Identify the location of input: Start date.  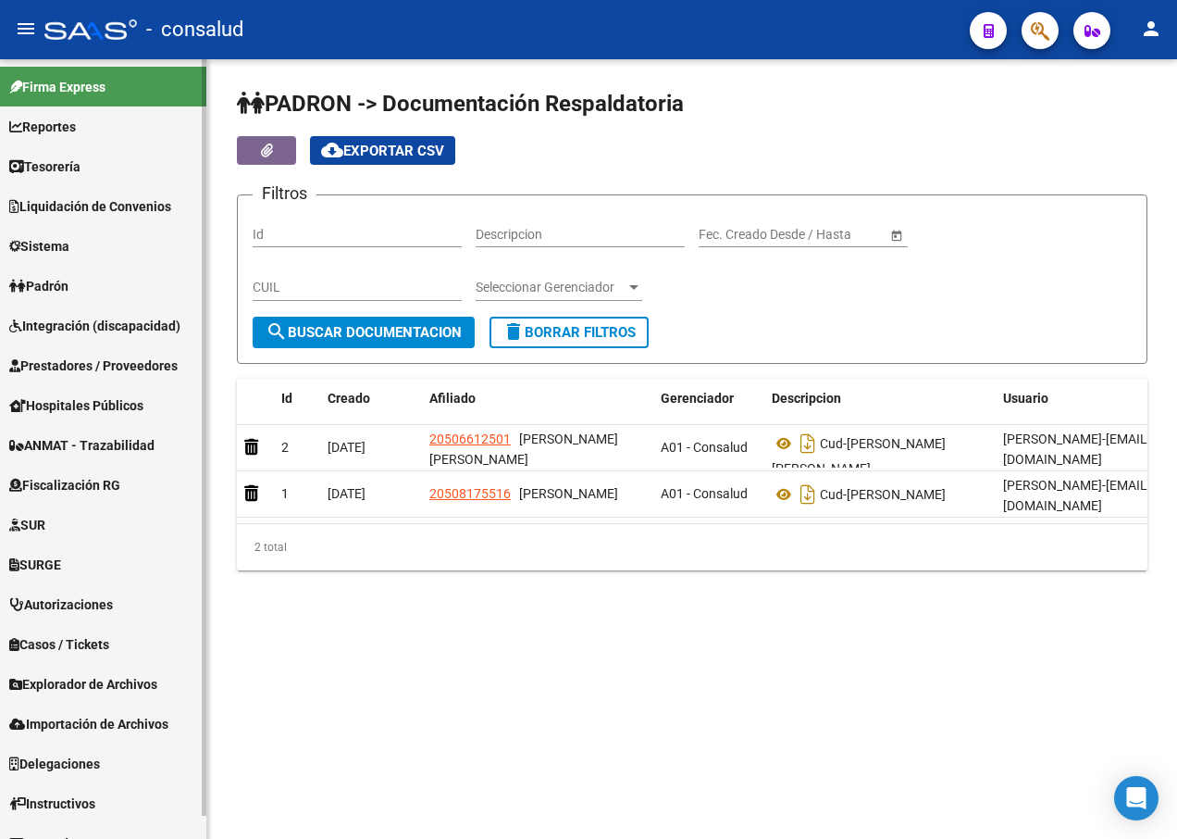
(727, 234).